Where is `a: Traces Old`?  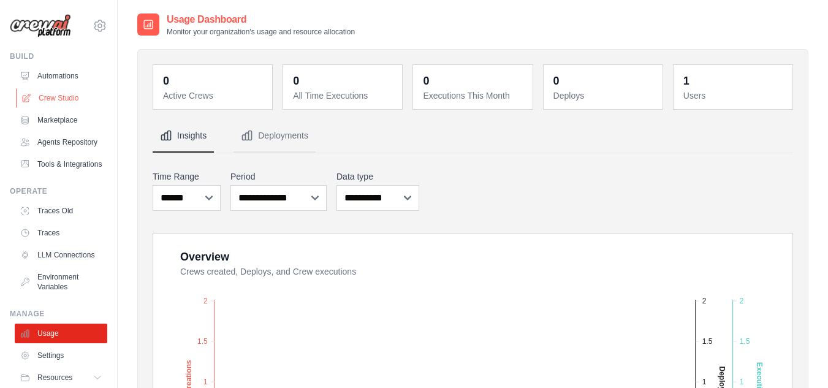
a: Traces Old is located at coordinates (61, 211).